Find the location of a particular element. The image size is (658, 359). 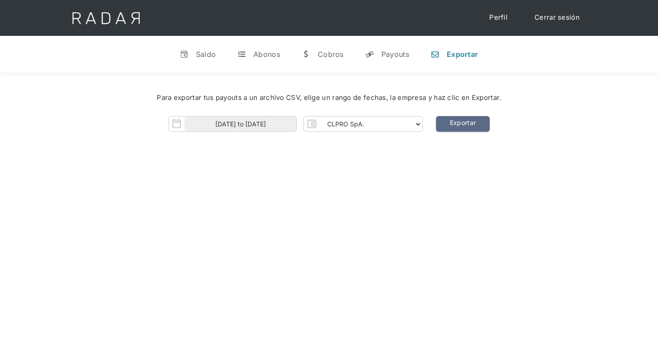

div: n is located at coordinates (435, 54).